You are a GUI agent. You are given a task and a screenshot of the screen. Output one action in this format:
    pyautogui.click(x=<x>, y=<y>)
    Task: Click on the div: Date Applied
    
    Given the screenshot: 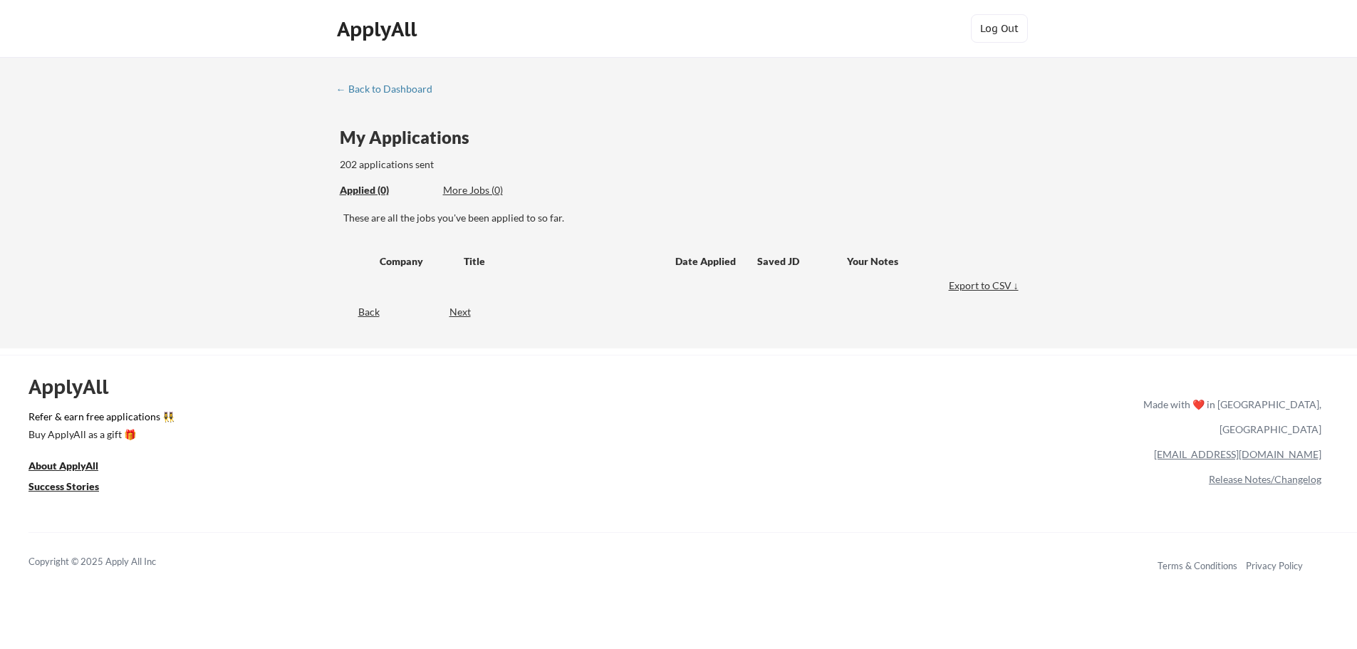 What is the action you would take?
    pyautogui.click(x=707, y=261)
    